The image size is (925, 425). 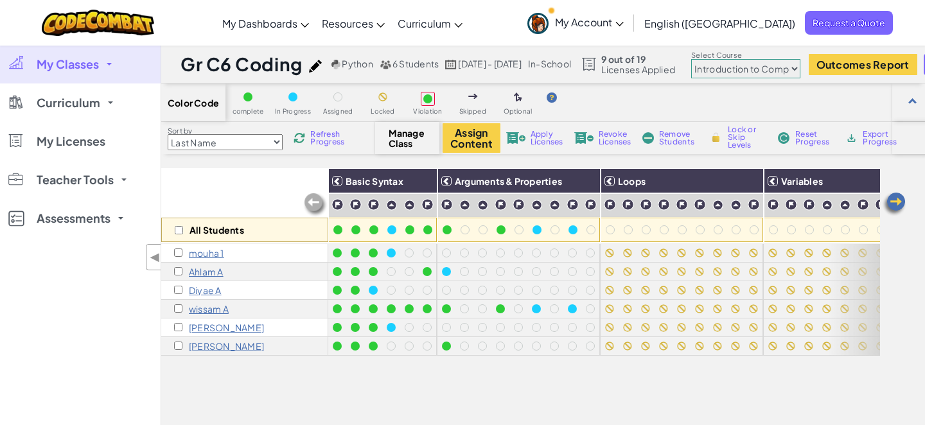 I want to click on p: Tissire Nezha, so click(x=226, y=346).